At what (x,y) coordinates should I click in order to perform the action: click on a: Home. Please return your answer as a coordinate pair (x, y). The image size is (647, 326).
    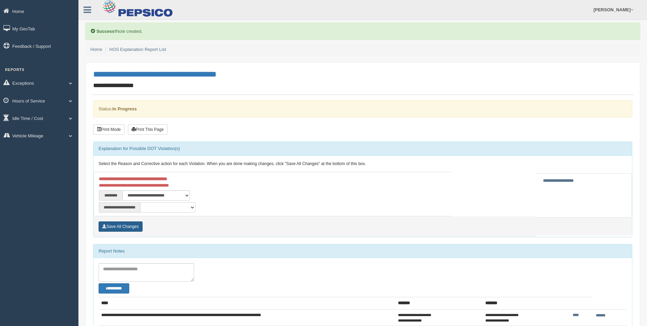
    Looking at the image, I should click on (96, 49).